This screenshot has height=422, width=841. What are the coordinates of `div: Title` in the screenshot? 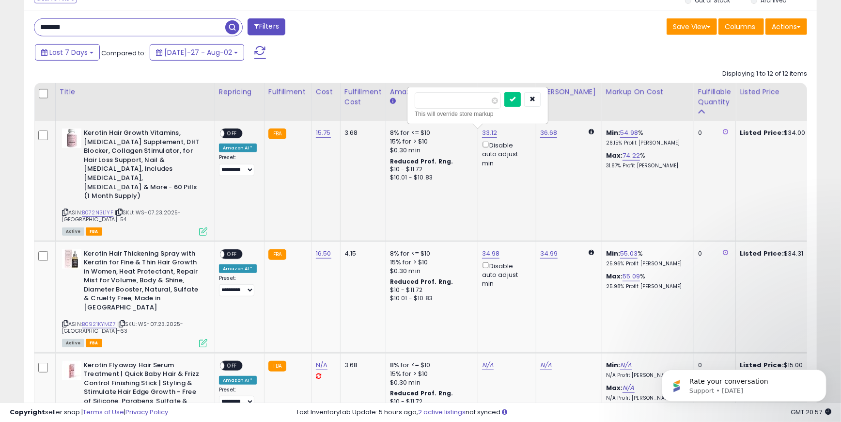 It's located at (135, 92).